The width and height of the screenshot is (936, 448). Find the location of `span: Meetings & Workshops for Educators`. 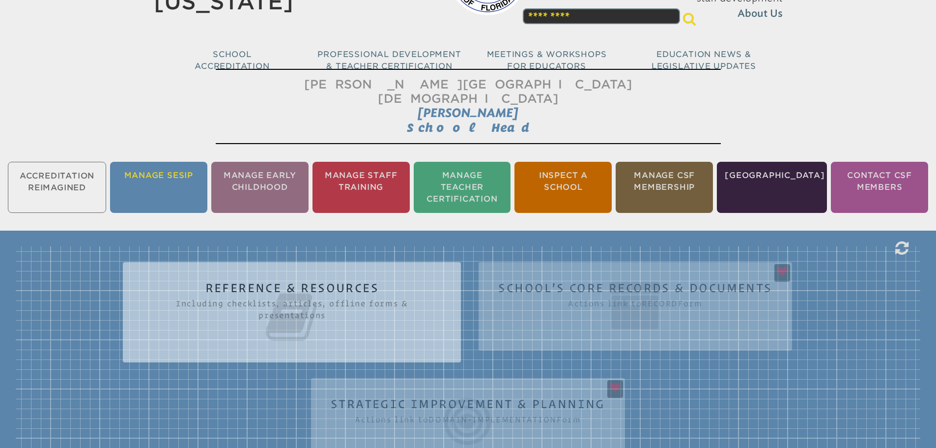

span: Meetings & Workshops for Educators is located at coordinates (547, 60).